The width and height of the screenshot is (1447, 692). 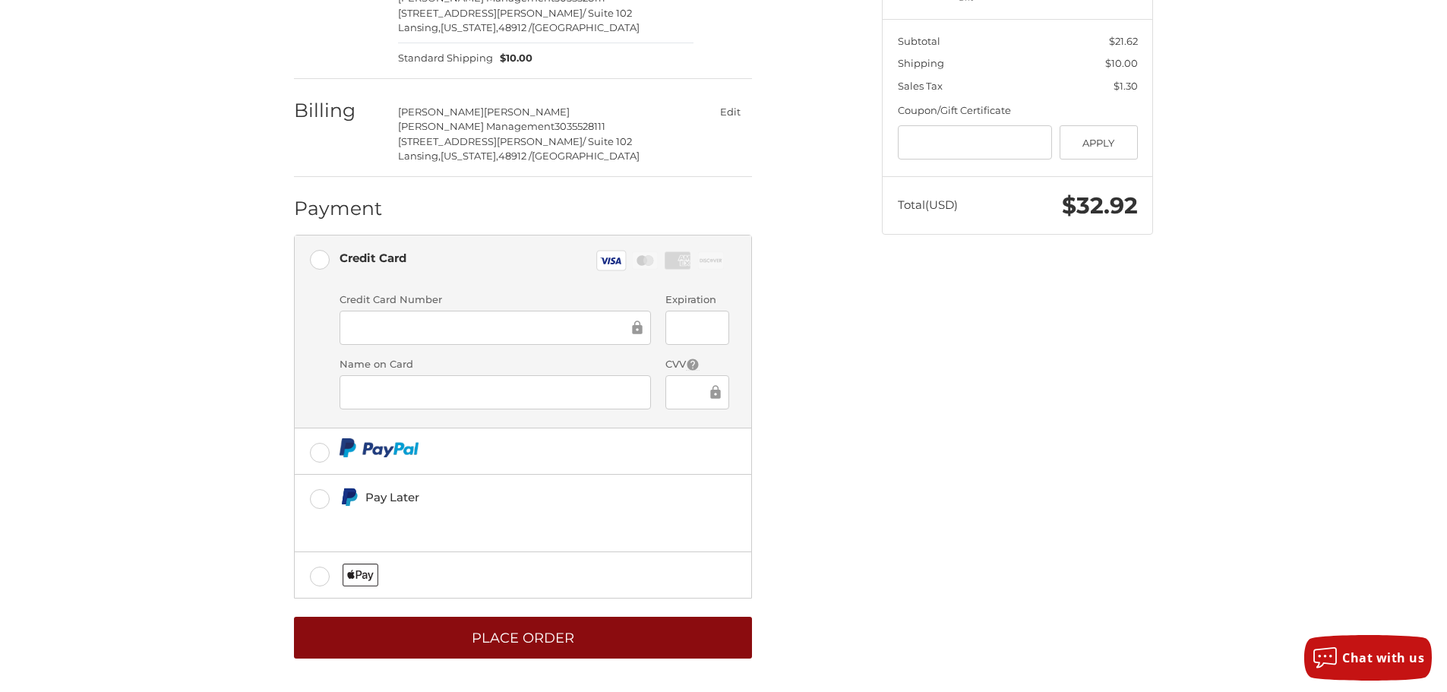 What do you see at coordinates (580, 126) in the screenshot?
I see `span: 3035528111` at bounding box center [580, 126].